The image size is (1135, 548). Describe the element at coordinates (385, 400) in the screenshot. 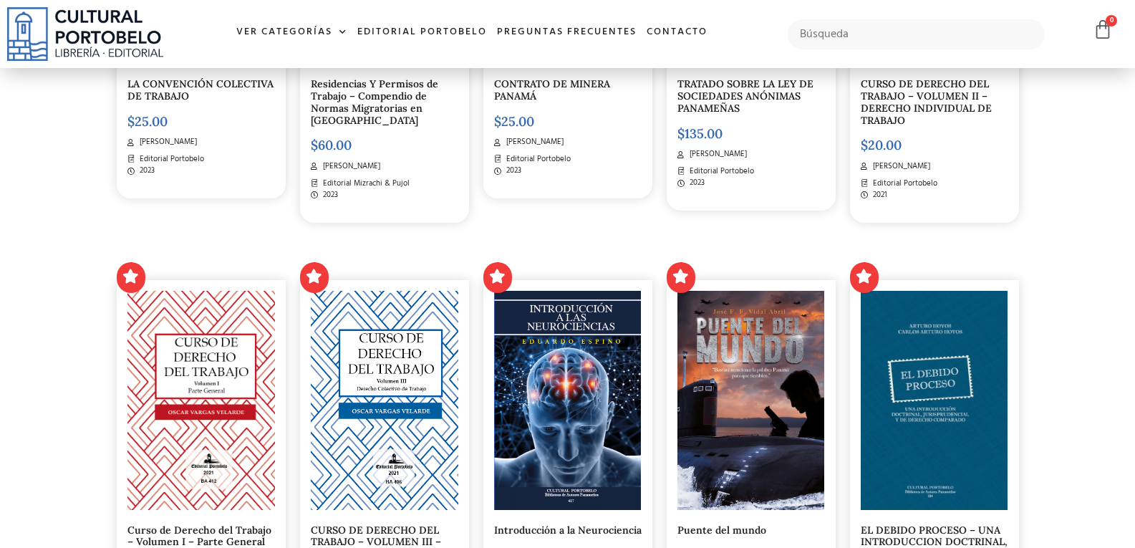

I see `img: Curso_de_Derecho_del_Trabajo_Volumen_3` at that location.